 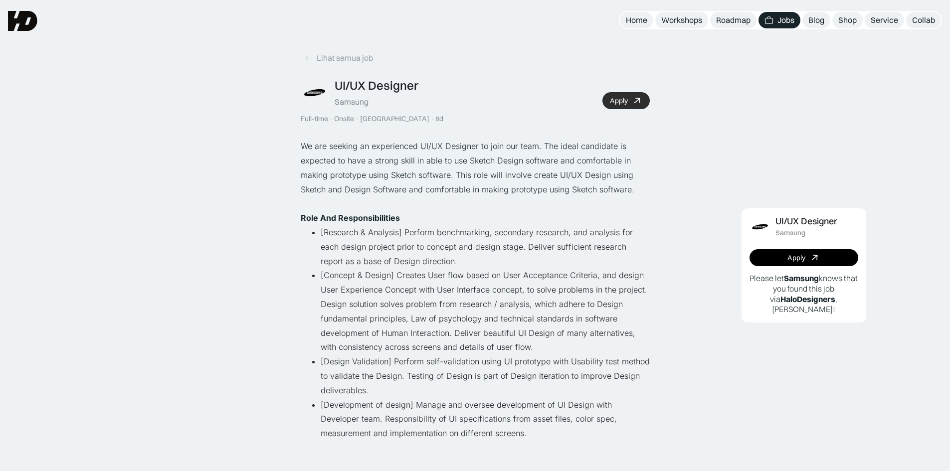 What do you see at coordinates (884, 20) in the screenshot?
I see `div: Service` at bounding box center [884, 20].